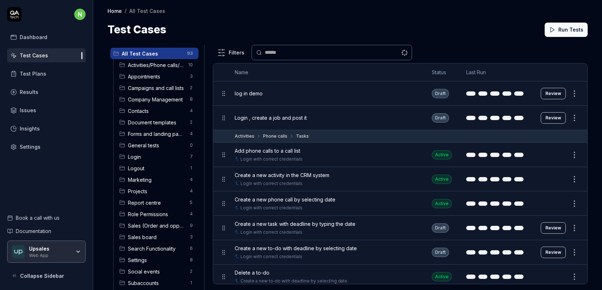 This screenshot has height=290, width=602. What do you see at coordinates (28, 110) in the screenshot?
I see `div: Issues` at bounding box center [28, 110].